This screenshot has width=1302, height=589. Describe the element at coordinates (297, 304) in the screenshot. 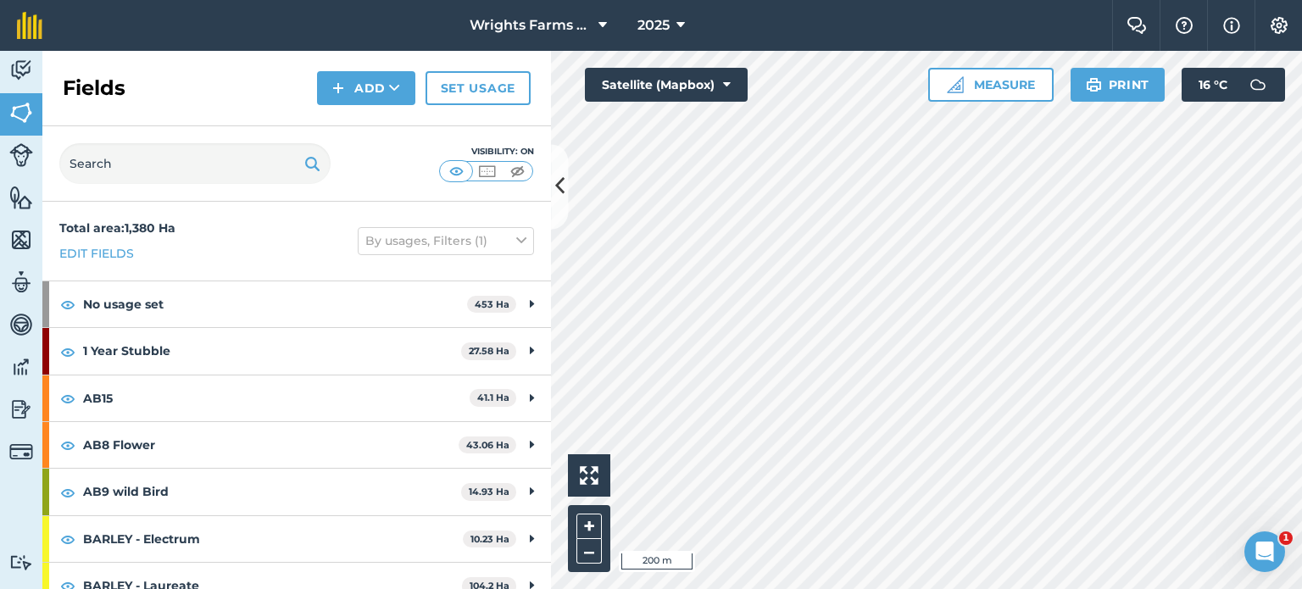

I see `div: No usage set453 Ha` at that location.